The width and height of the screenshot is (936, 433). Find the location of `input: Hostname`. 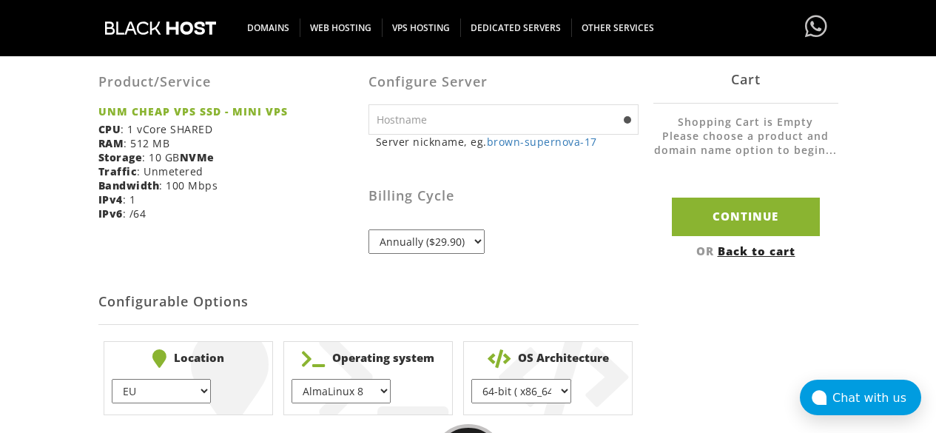

input: Hostname is located at coordinates (503, 119).